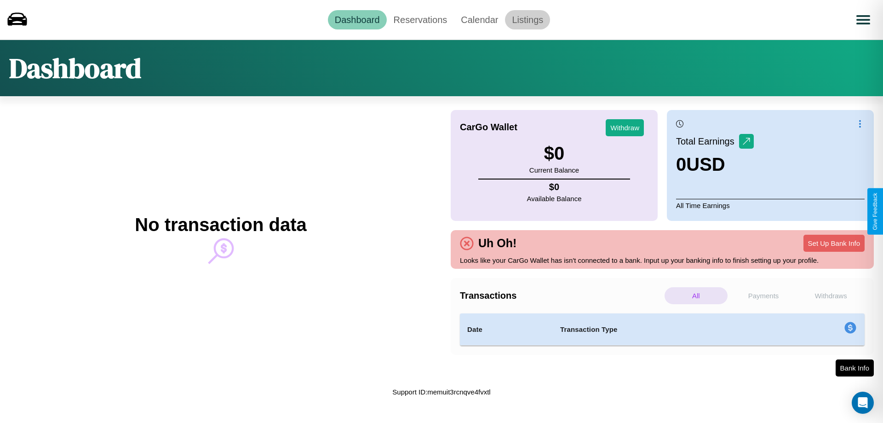 The image size is (883, 423). What do you see at coordinates (479, 20) in the screenshot?
I see `a: Calendar` at bounding box center [479, 20].